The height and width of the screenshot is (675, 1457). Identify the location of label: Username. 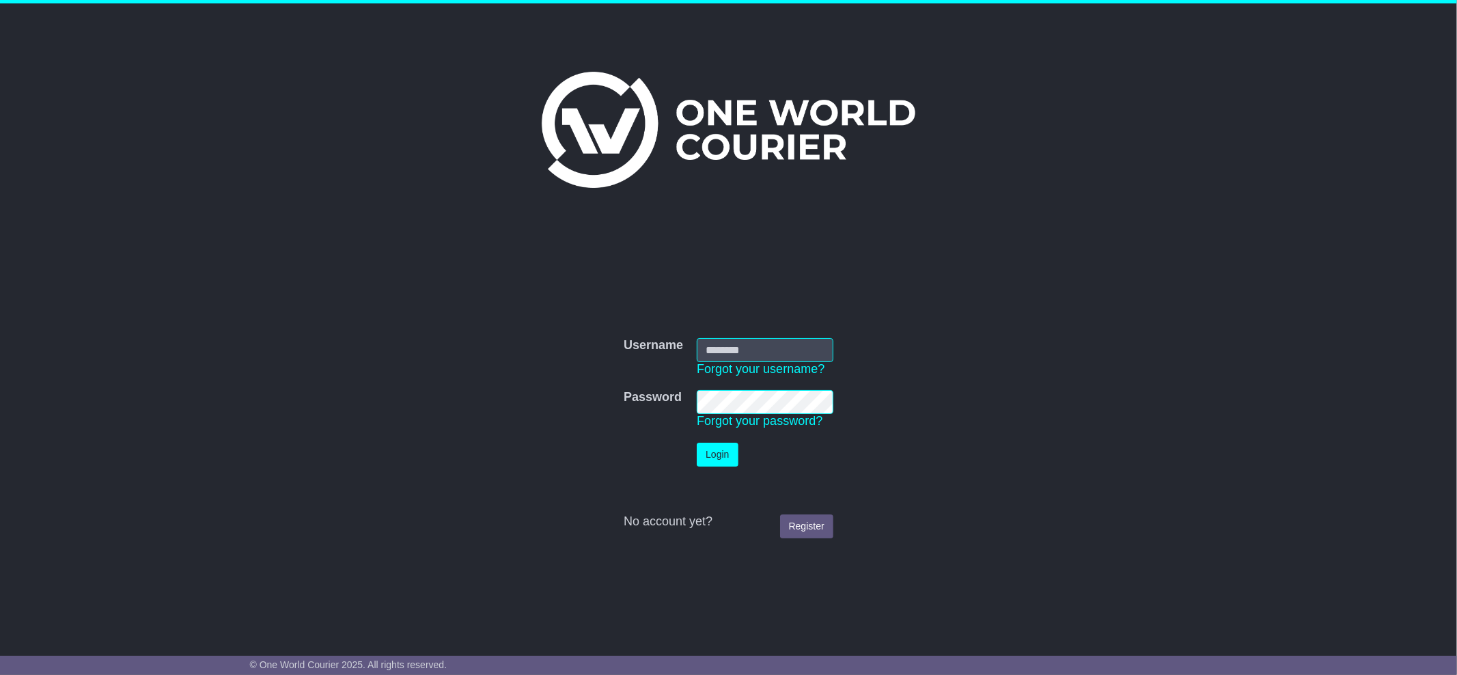
(653, 346).